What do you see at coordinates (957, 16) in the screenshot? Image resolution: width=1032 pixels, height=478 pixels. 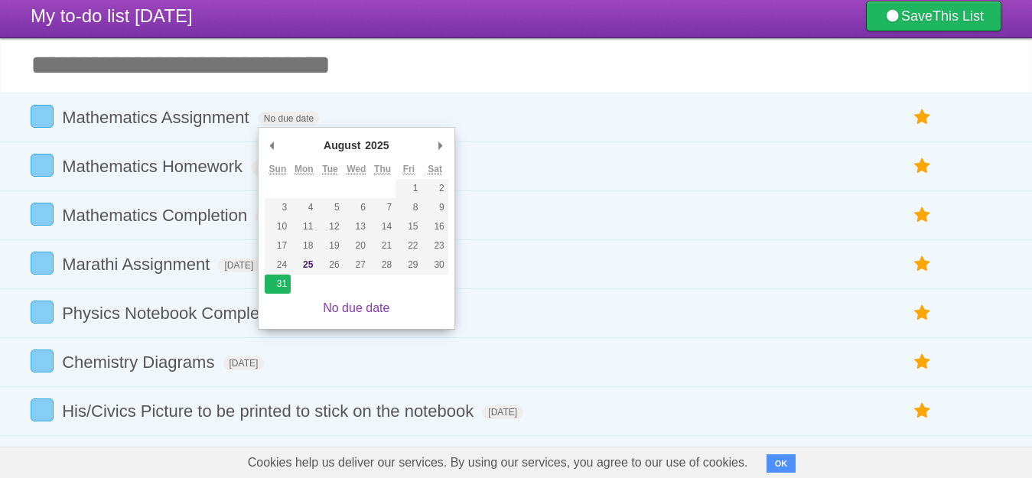 I see `b: This List` at bounding box center [957, 16].